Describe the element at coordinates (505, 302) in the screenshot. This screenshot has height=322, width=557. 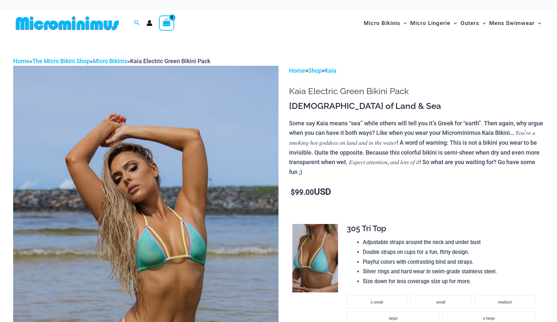
I see `li: medium` at that location.